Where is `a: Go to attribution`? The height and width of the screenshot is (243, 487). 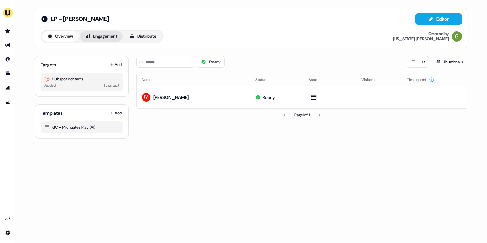
a: Go to attribution is located at coordinates (8, 88).